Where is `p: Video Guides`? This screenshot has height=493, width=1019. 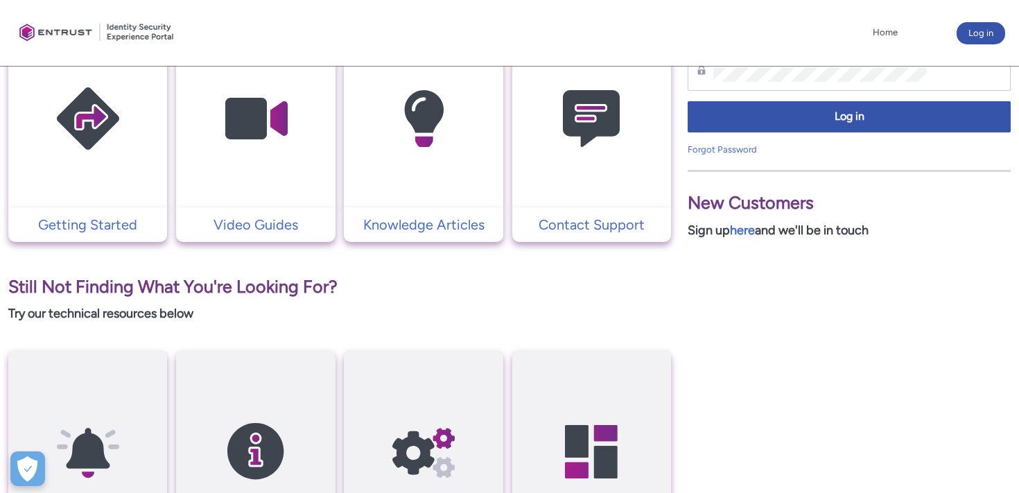
p: Video Guides is located at coordinates (255, 225).